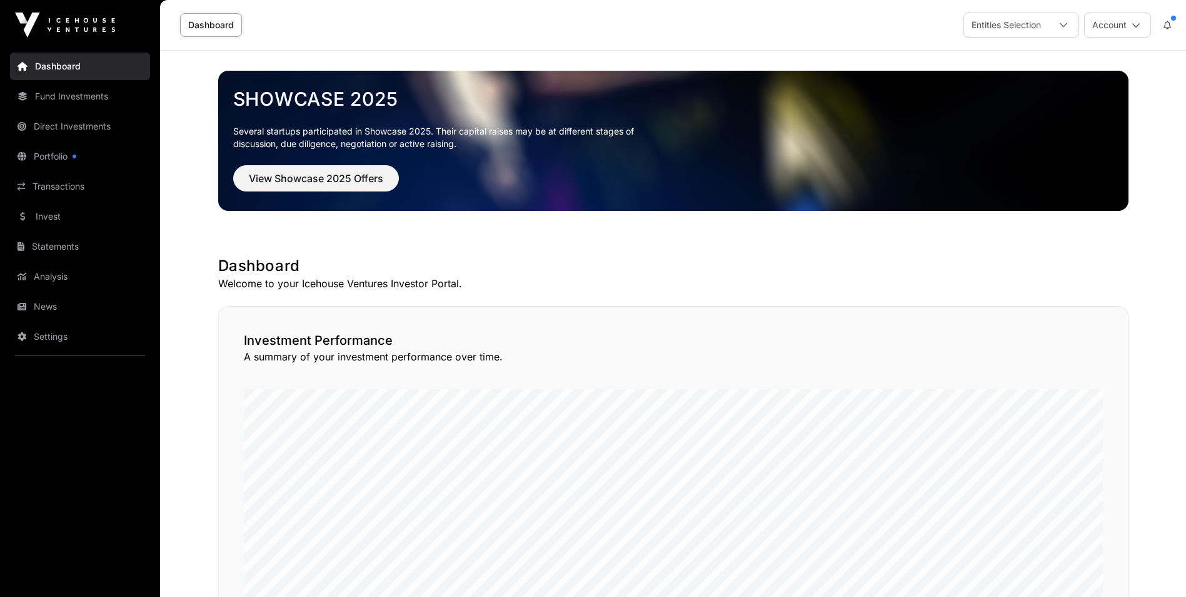 The height and width of the screenshot is (597, 1186). What do you see at coordinates (316, 184) in the screenshot?
I see `a: View Showcase 2025 Offers` at bounding box center [316, 184].